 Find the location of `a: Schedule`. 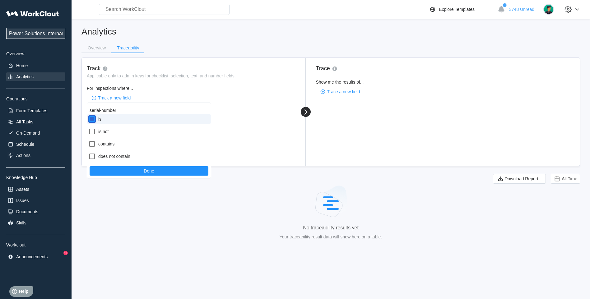

a: Schedule is located at coordinates (36, 144).